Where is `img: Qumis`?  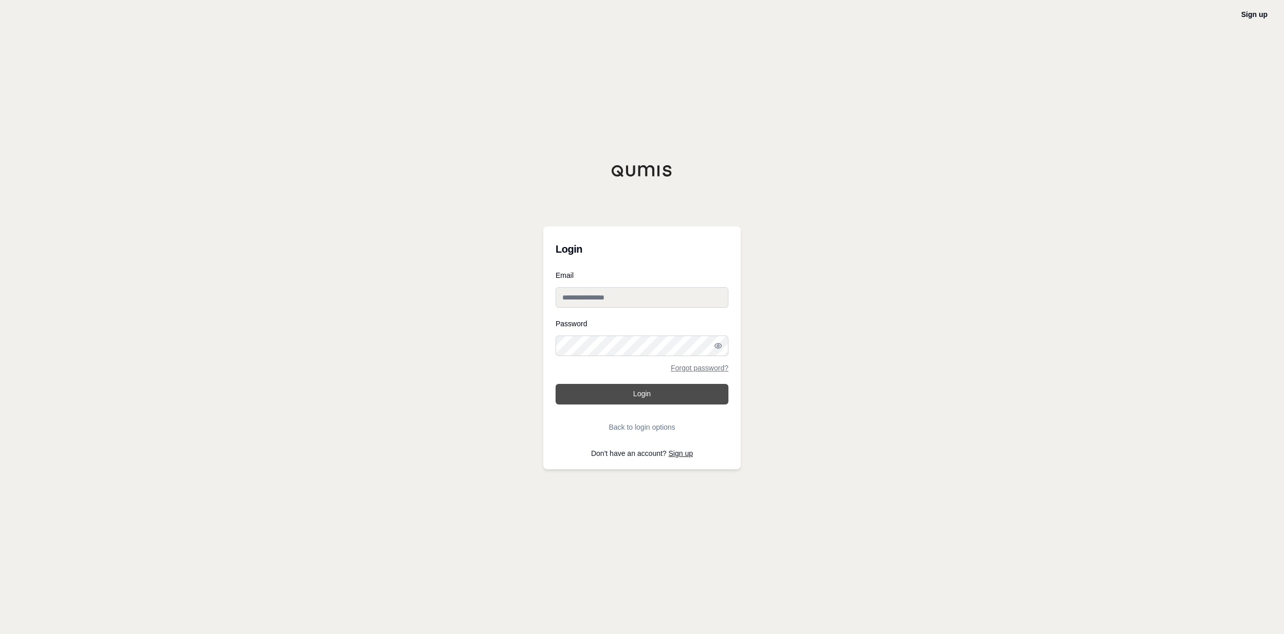
img: Qumis is located at coordinates (642, 171).